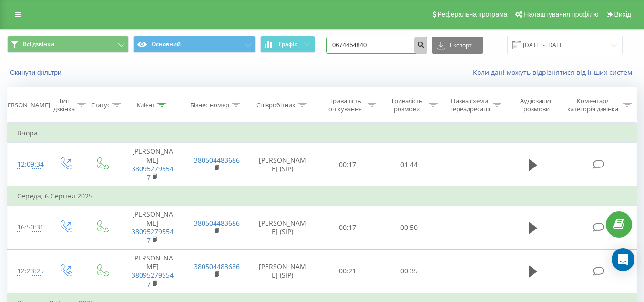 The height and width of the screenshot is (302, 644). I want to click on span: Всі дзвінки, so click(39, 44).